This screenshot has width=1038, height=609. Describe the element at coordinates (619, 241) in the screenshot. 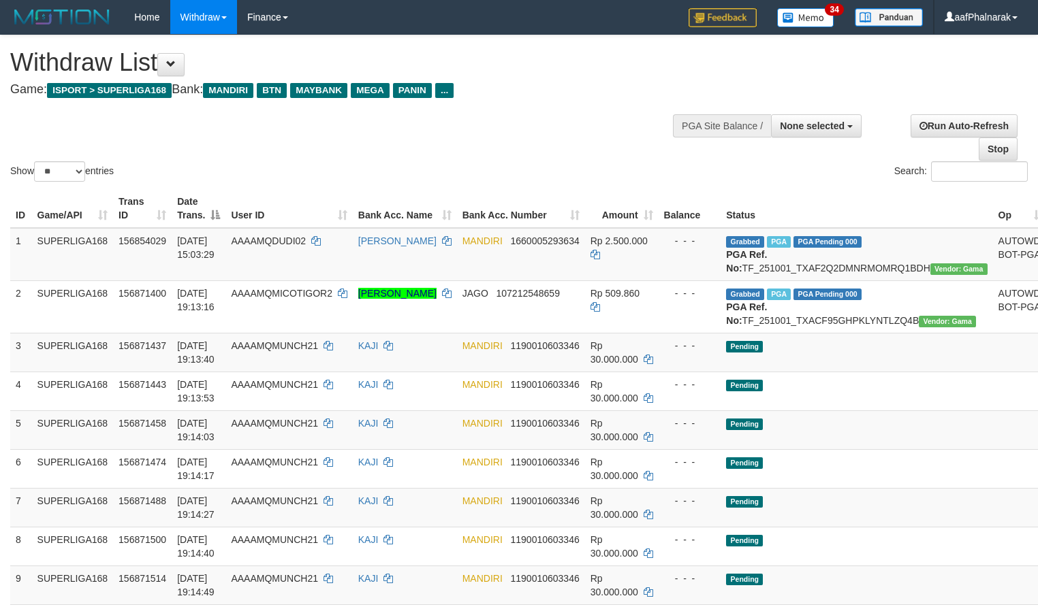

I see `span: Rp 2.500.000` at that location.